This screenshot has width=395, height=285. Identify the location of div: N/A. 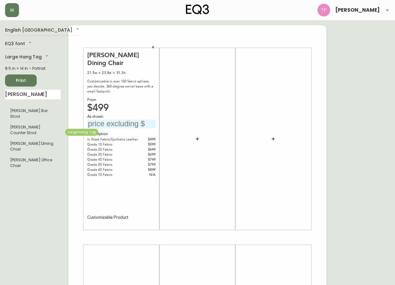
(150, 175).